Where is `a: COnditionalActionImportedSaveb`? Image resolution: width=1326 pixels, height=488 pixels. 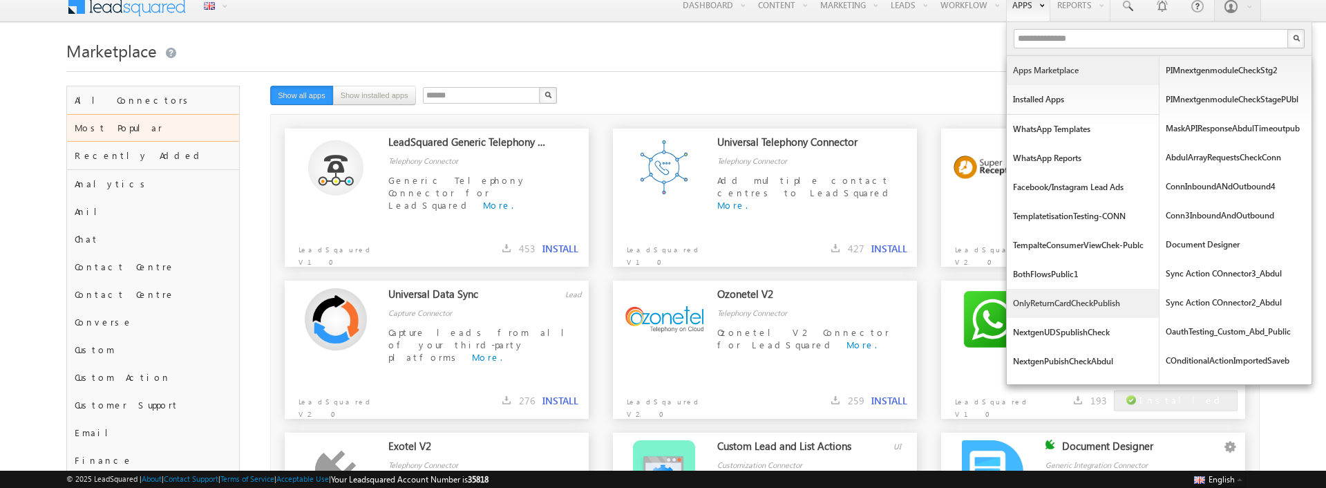 a: COnditionalActionImportedSaveb is located at coordinates (1235, 361).